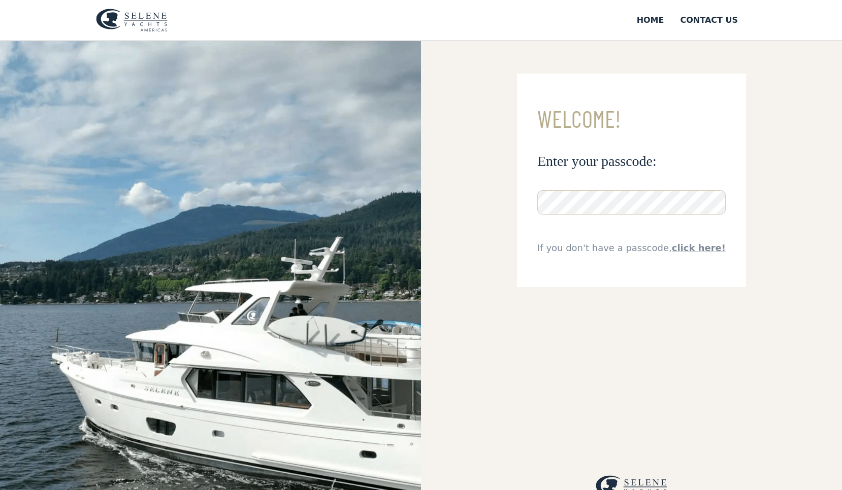  Describe the element at coordinates (131, 20) in the screenshot. I see `img: logo` at that location.